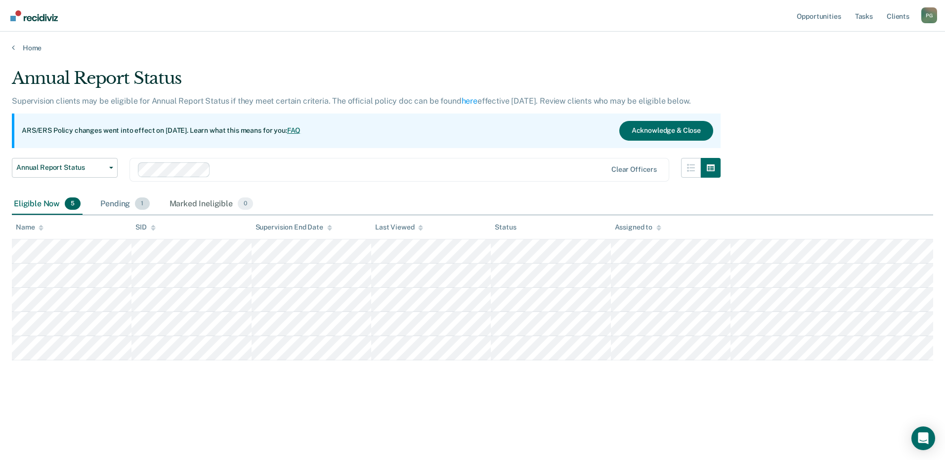 This screenshot has height=460, width=945. Describe the element at coordinates (638, 227) in the screenshot. I see `div: Assigned to` at that location.